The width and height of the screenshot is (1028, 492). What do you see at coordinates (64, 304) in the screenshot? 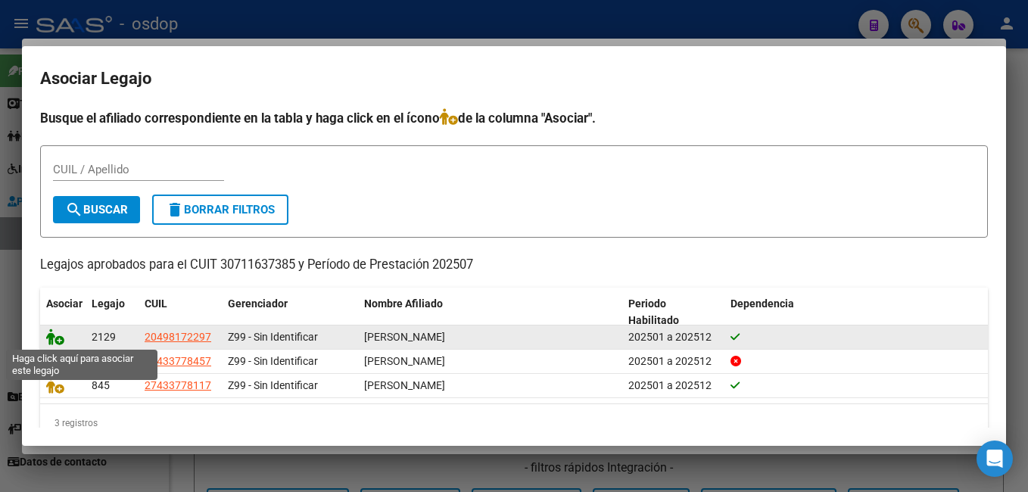
I see `span: Asociar` at bounding box center [64, 304].